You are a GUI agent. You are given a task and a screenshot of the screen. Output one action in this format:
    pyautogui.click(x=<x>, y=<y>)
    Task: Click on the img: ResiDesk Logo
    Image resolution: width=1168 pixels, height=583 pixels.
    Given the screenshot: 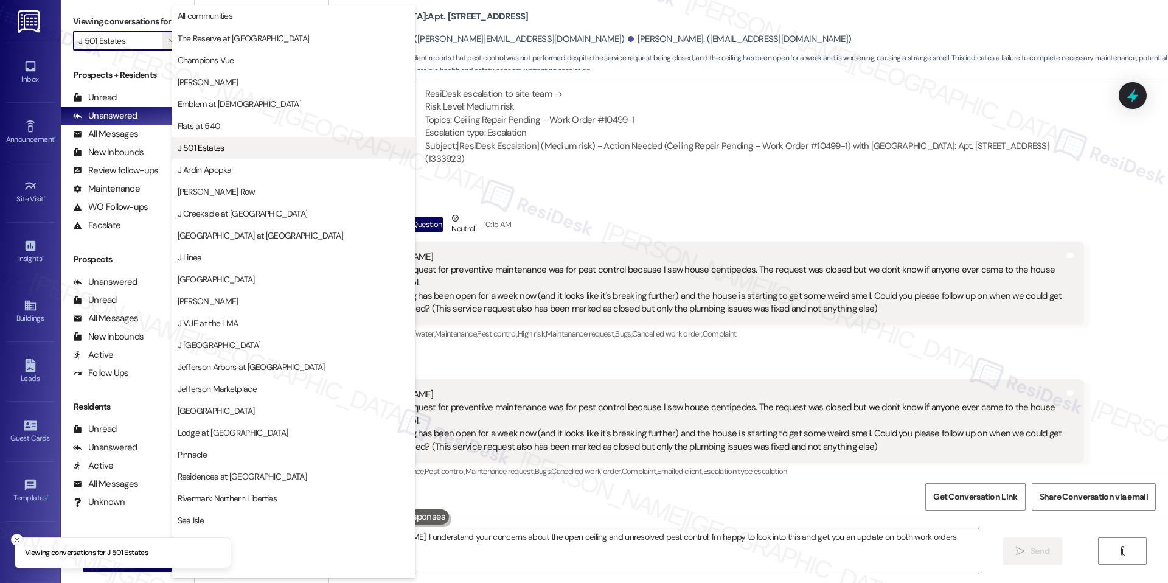 What is the action you would take?
    pyautogui.click(x=30, y=21)
    